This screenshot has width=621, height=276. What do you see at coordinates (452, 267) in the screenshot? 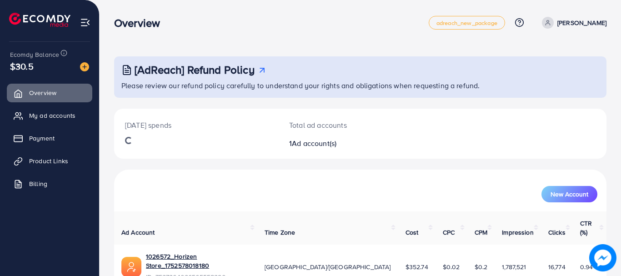
I see `span: $0.02` at bounding box center [452, 267].